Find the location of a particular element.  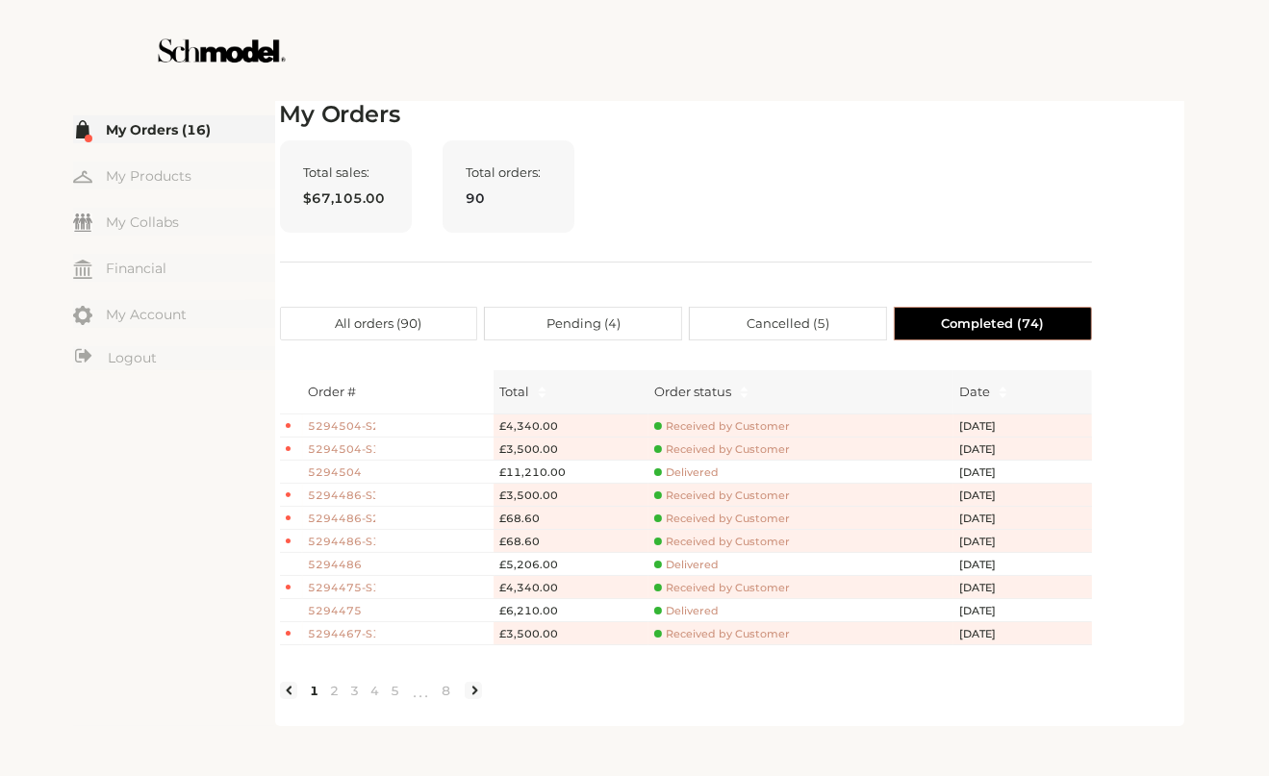

a: My Account is located at coordinates (174, 314).